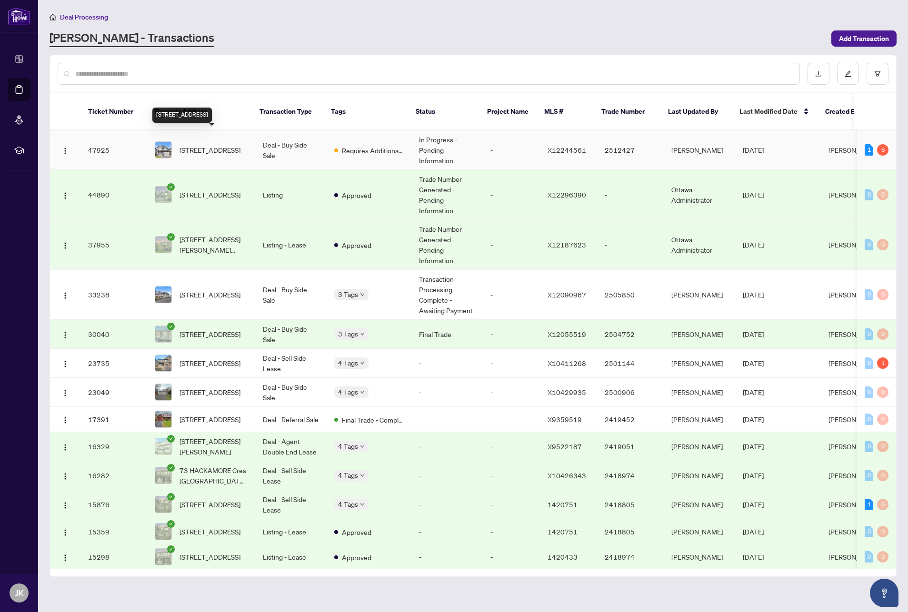 This screenshot has height=612, width=908. What do you see at coordinates (846, 112) in the screenshot?
I see `th: Created By` at bounding box center [846, 112].